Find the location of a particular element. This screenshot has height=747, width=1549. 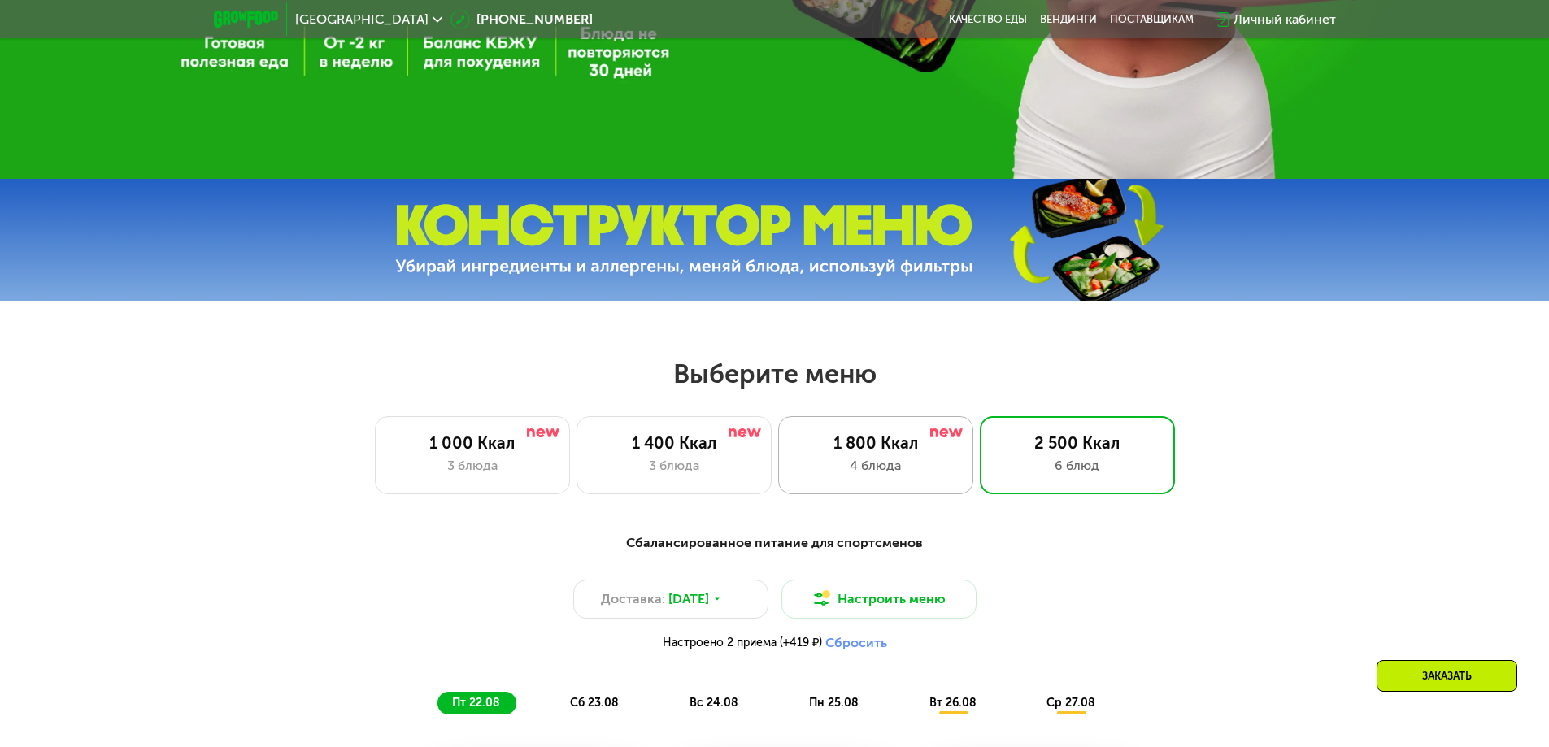

div: 1 400 Ккал is located at coordinates (674, 443).